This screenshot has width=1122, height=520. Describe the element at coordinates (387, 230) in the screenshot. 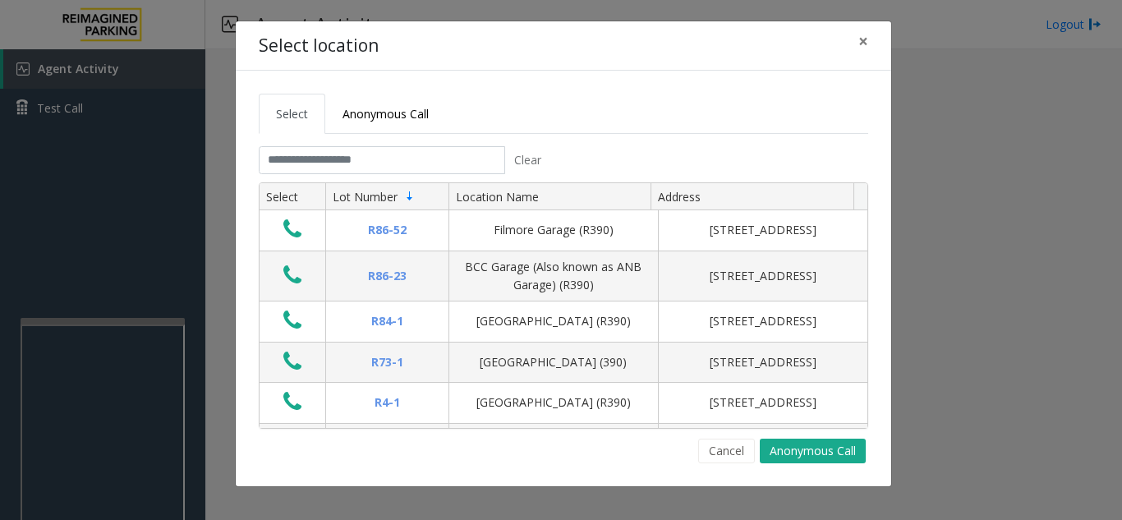

I see `div: R86-52` at that location.